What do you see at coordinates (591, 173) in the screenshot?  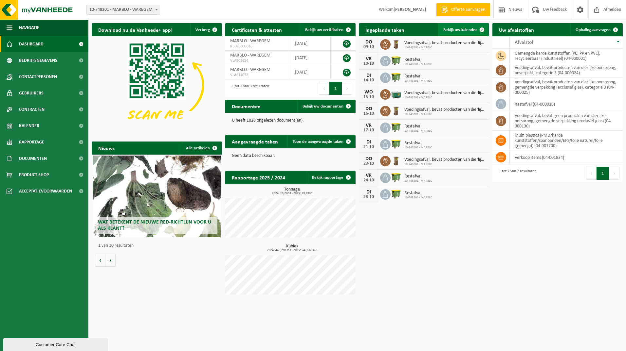 I see `button: Previous` at bounding box center [591, 173].